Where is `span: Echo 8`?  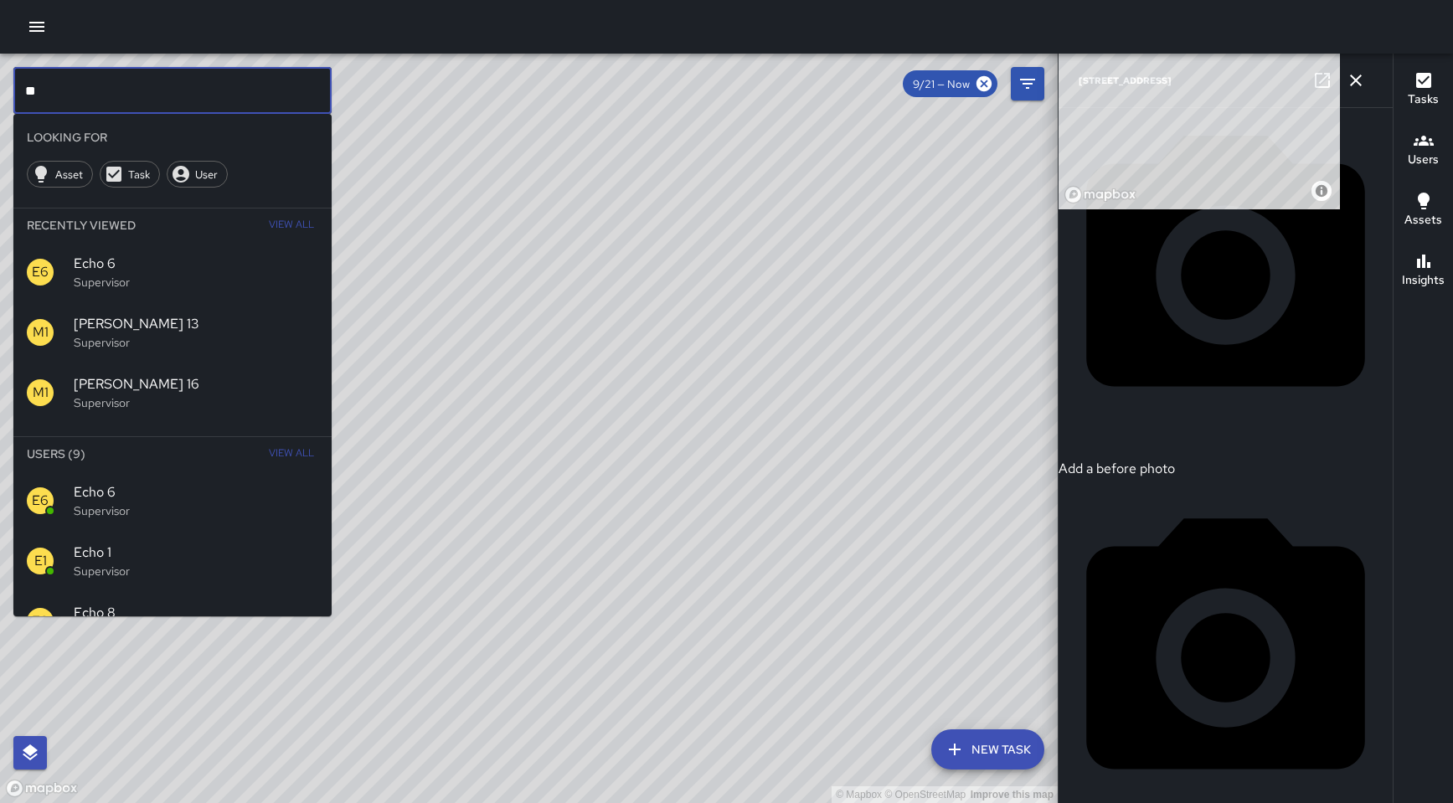 span: Echo 8 is located at coordinates (196, 613).